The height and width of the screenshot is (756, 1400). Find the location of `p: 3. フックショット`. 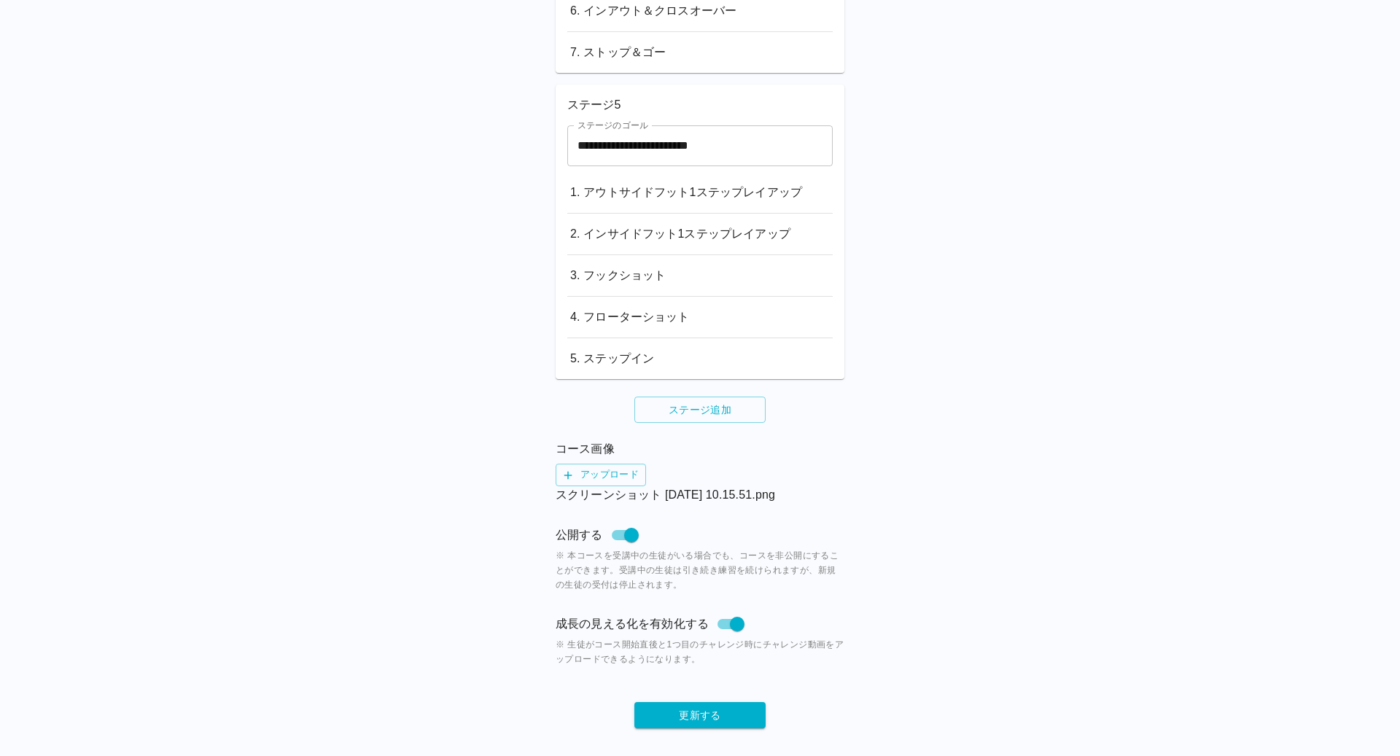

p: 3. フックショット is located at coordinates (618, 276).